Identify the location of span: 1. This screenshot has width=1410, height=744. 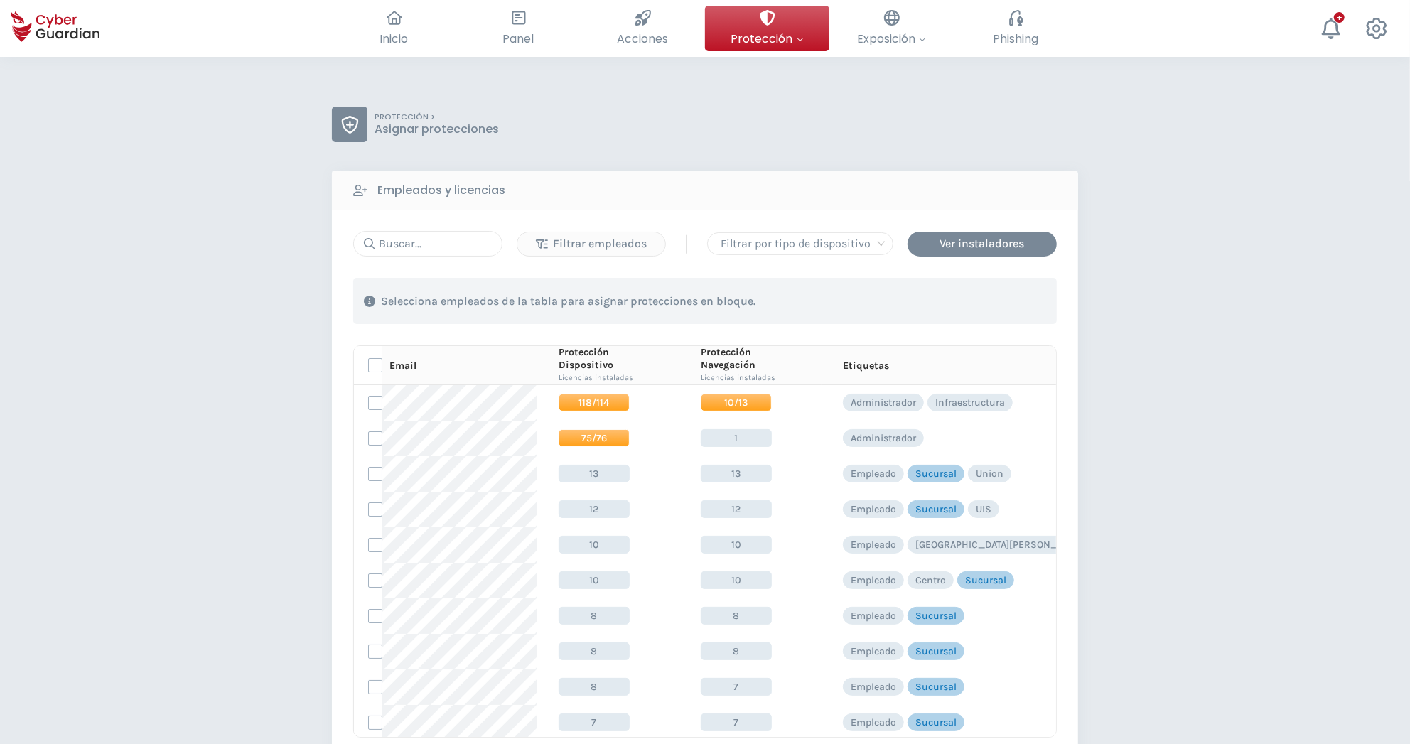
(736, 438).